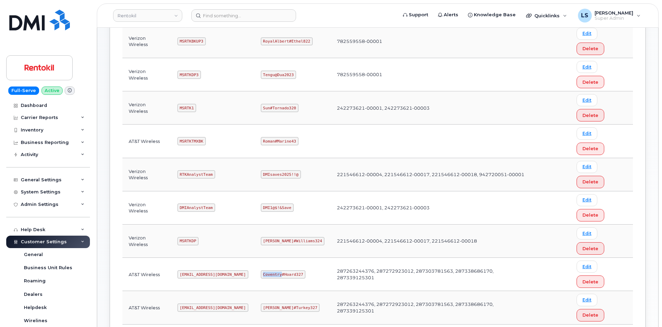 The width and height of the screenshot is (662, 327). What do you see at coordinates (419, 15) in the screenshot?
I see `span: Support` at bounding box center [419, 15].